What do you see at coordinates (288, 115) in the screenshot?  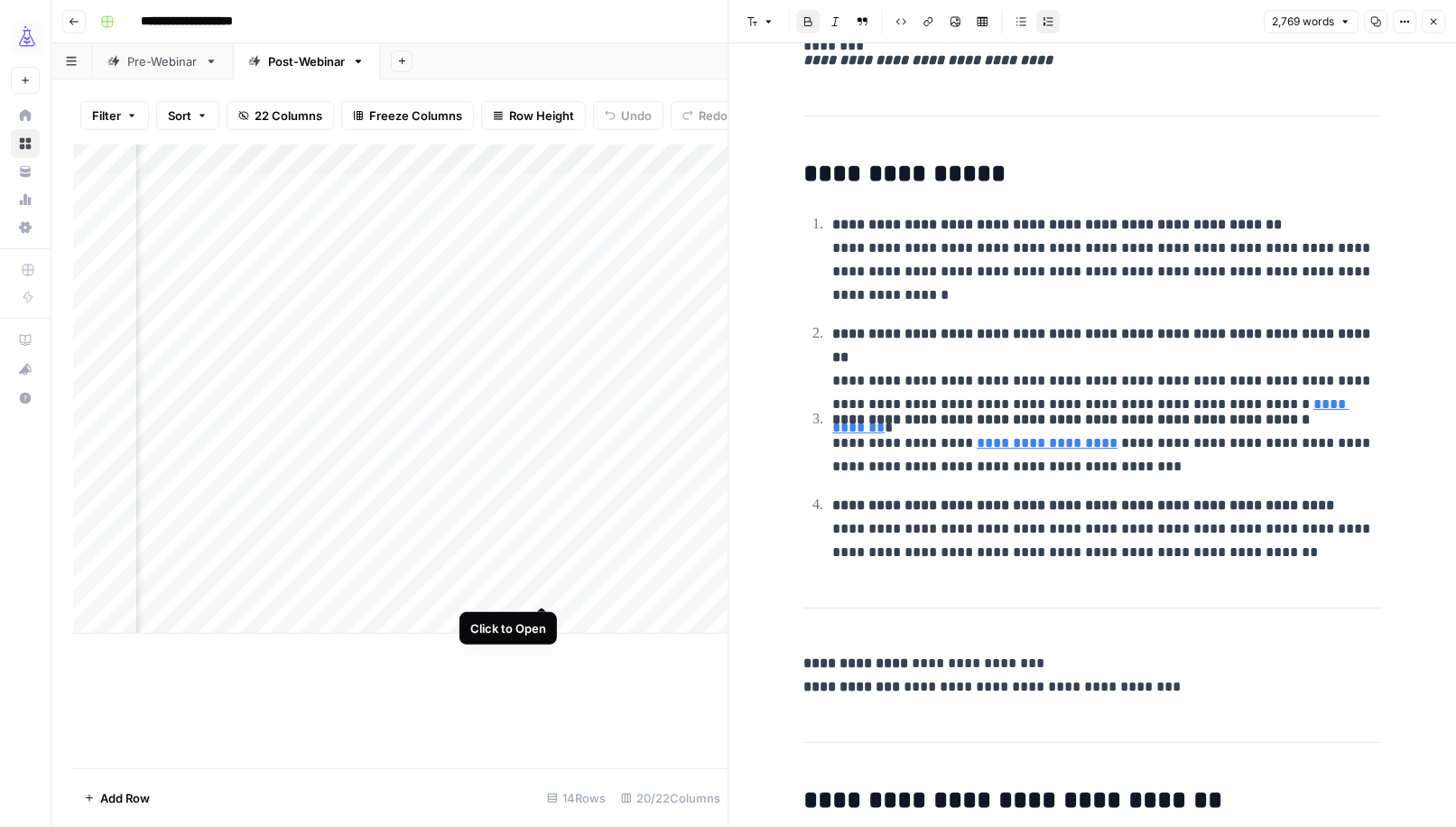 I see `span: 22 Columns` at bounding box center [288, 115].